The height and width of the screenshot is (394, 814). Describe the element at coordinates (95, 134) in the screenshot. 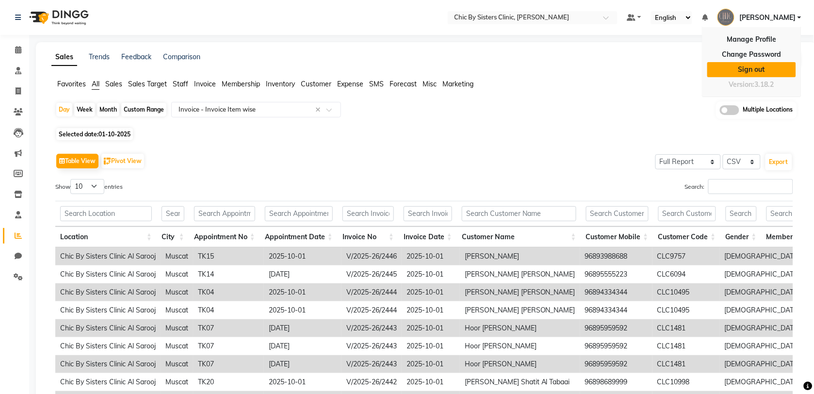

I see `span: Selected date:` at that location.